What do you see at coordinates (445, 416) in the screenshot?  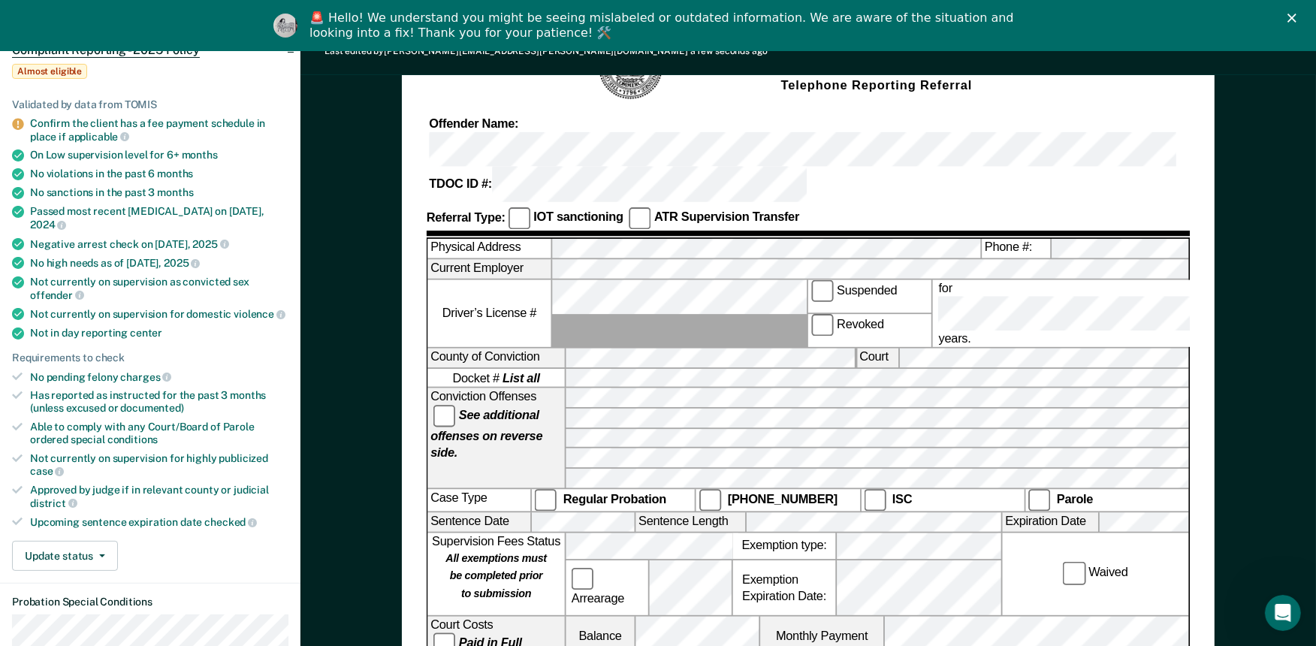 I see `input: See additional offenses on reverse side.` at bounding box center [445, 416].